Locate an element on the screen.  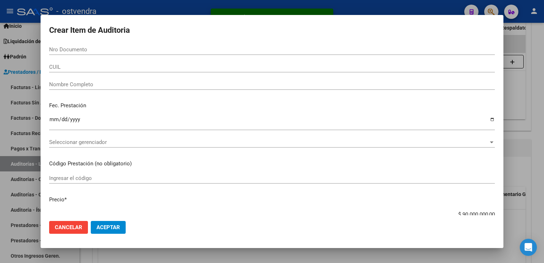
span: Aceptar is located at coordinates (108, 227).